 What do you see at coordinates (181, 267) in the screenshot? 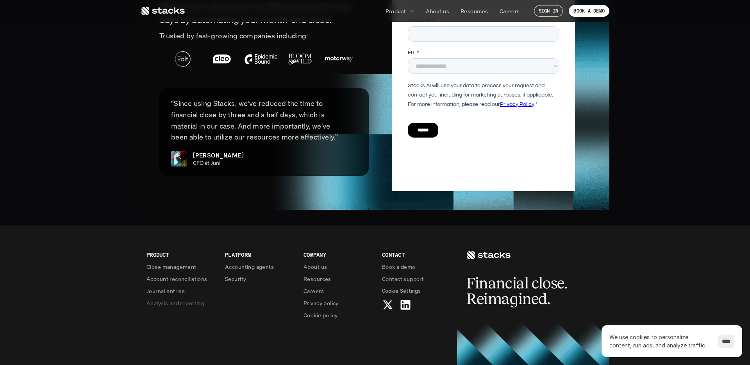
I see `a: Close management` at bounding box center [181, 267].